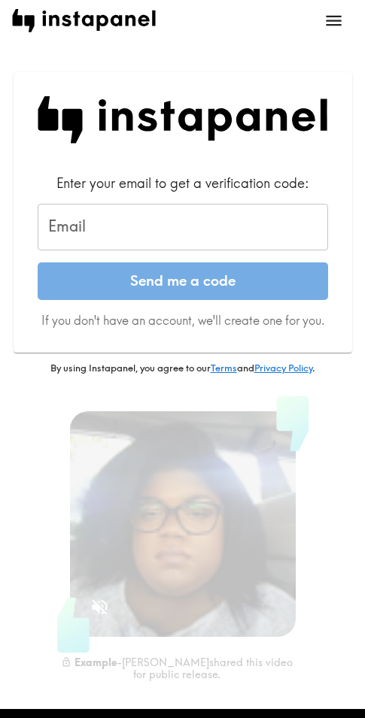 Image resolution: width=365 pixels, height=718 pixels. I want to click on button: Sound is off, so click(99, 607).